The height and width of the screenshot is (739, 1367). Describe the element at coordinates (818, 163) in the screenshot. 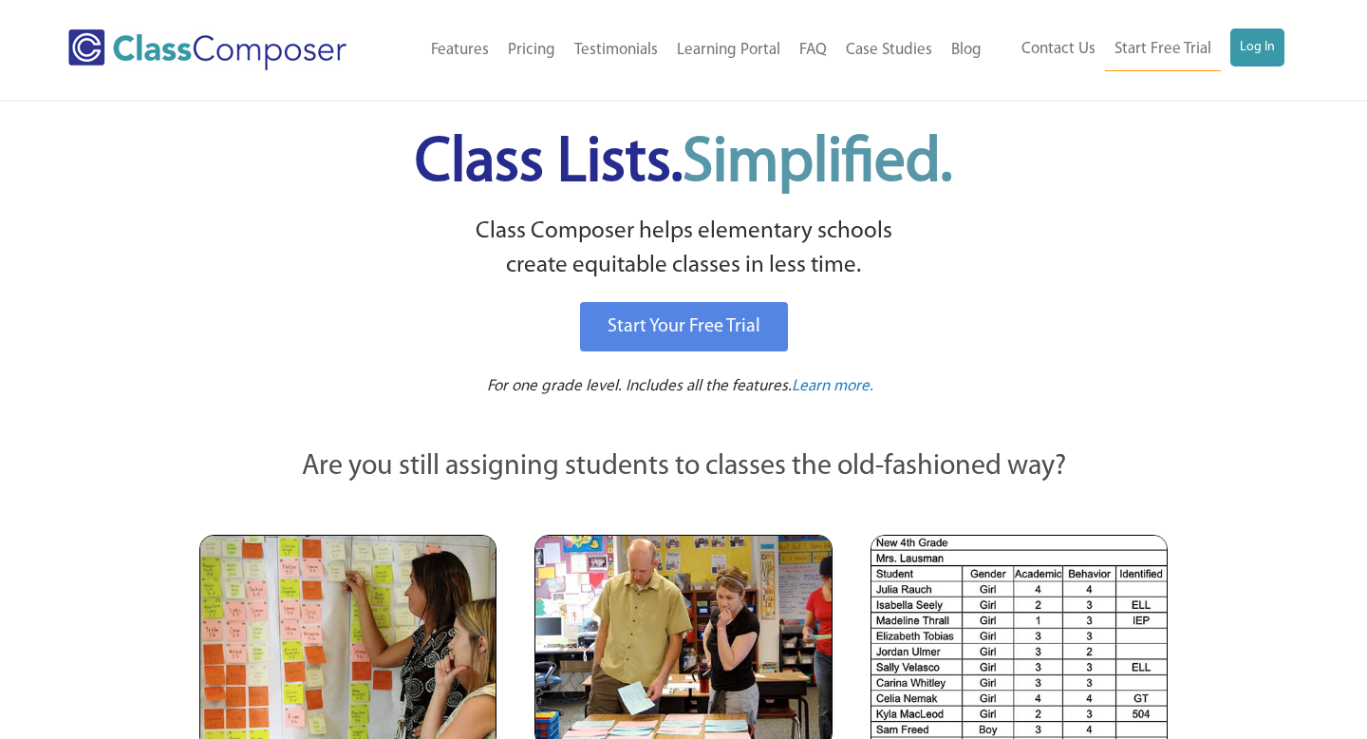

I see `span: Simplified.` at that location.